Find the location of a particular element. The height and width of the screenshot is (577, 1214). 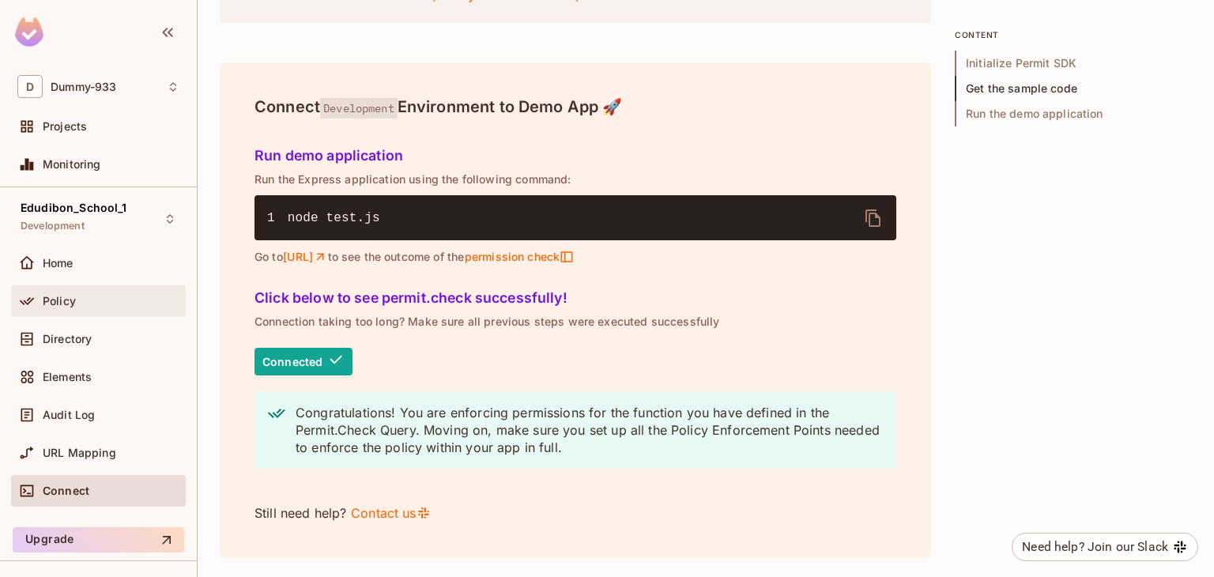

span: Workspace: Dummy-933 is located at coordinates (83, 87).